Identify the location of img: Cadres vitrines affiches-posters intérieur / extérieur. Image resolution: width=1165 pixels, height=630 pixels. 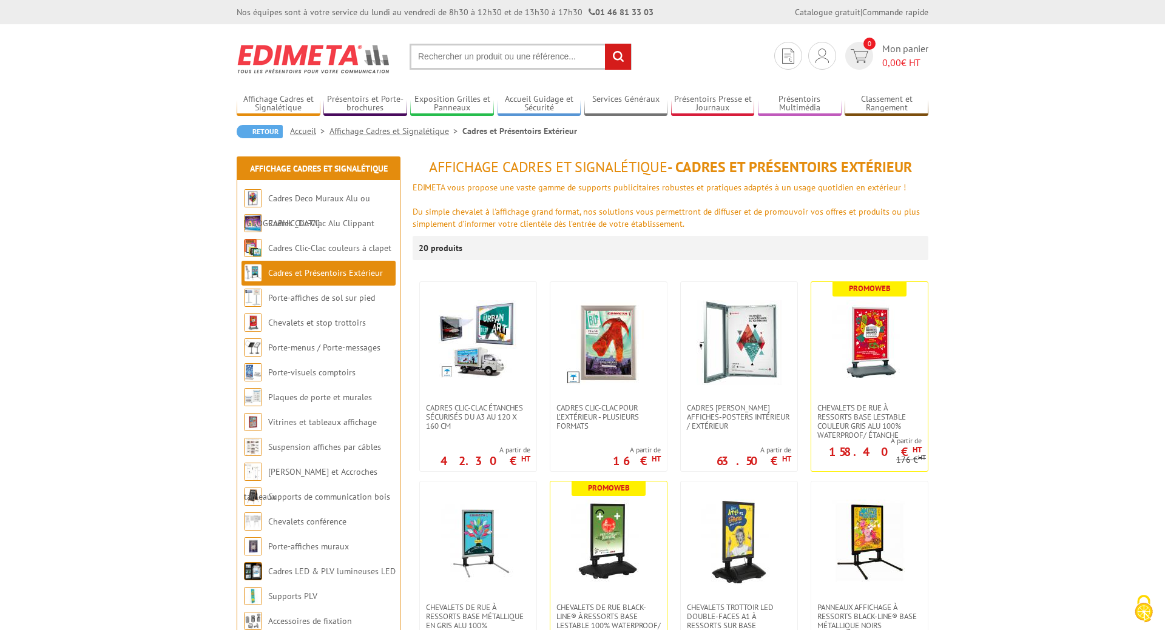
(739, 343).